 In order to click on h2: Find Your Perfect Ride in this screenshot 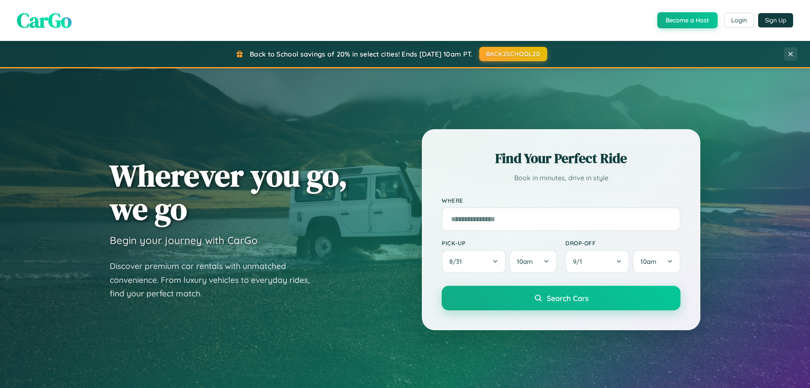, I will do `click(561, 158)`.